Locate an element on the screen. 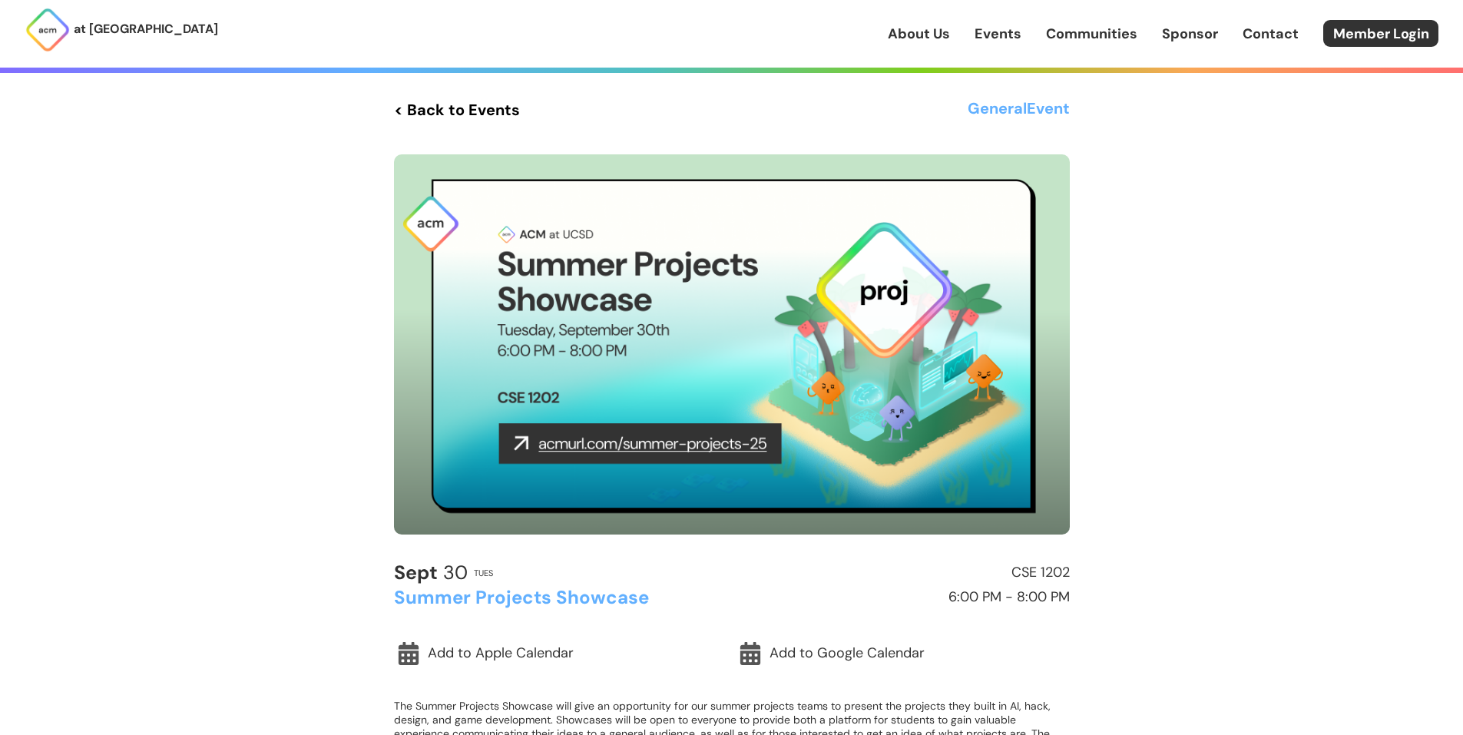  a: Sponsor is located at coordinates (1190, 34).